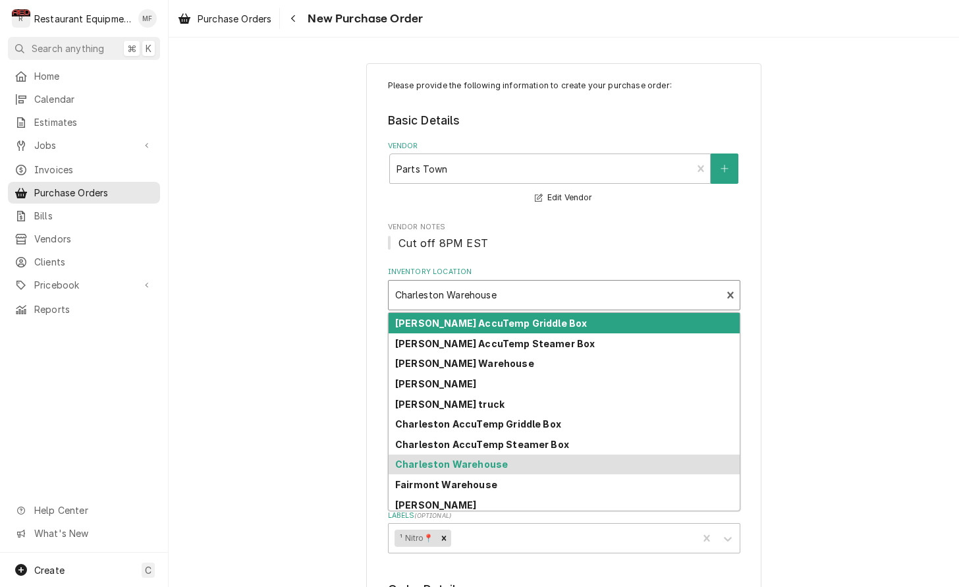 The width and height of the screenshot is (959, 587). I want to click on strong: Fairmont Warehouse, so click(446, 484).